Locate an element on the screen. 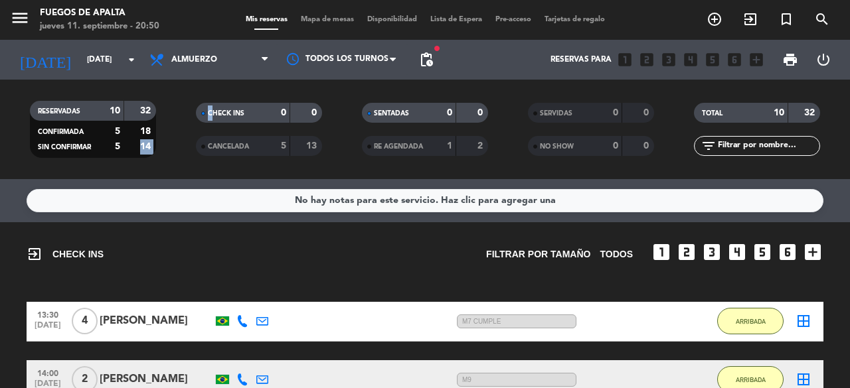  span: Filtrar por tamaño is located at coordinates (538, 254).